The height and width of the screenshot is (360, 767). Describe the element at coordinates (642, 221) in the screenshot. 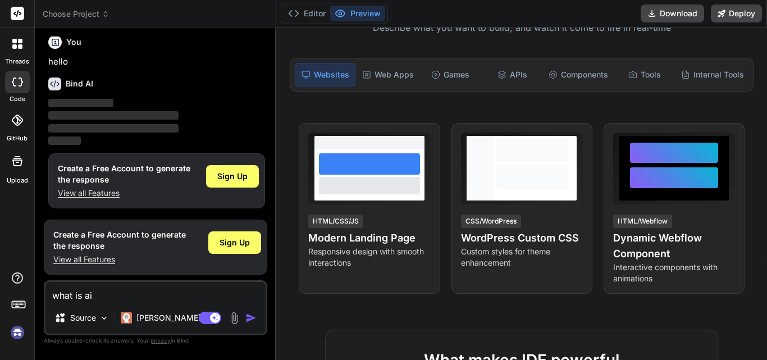

I see `div: HTML/Webflow` at that location.